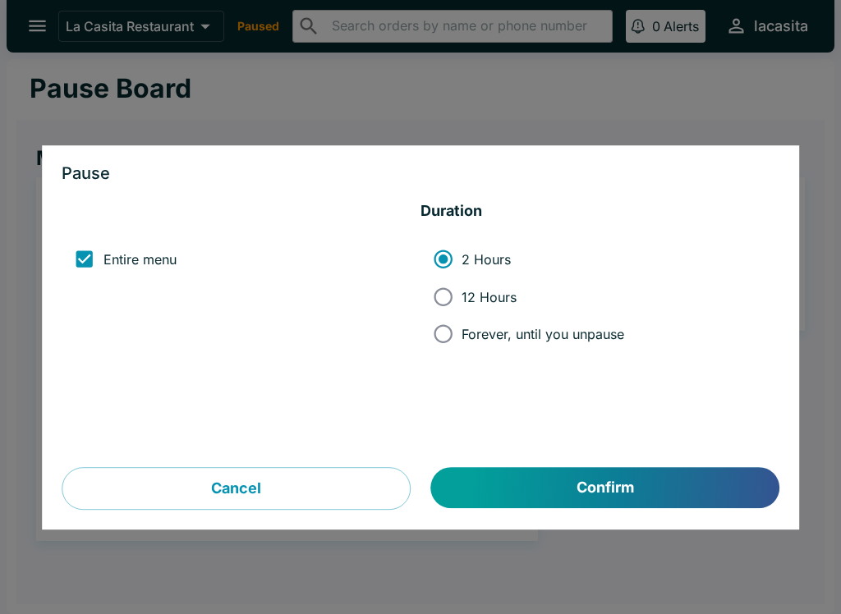 Image resolution: width=841 pixels, height=614 pixels. What do you see at coordinates (420, 174) in the screenshot?
I see `h3: Pause` at bounding box center [420, 174].